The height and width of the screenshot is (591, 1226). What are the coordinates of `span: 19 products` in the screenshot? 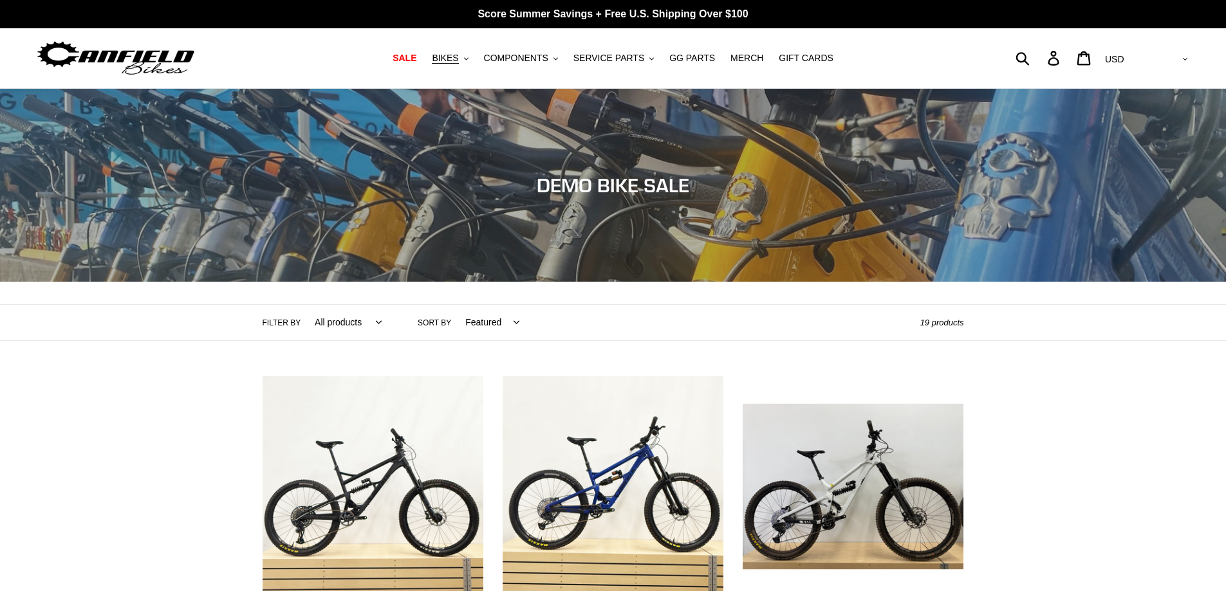 It's located at (942, 322).